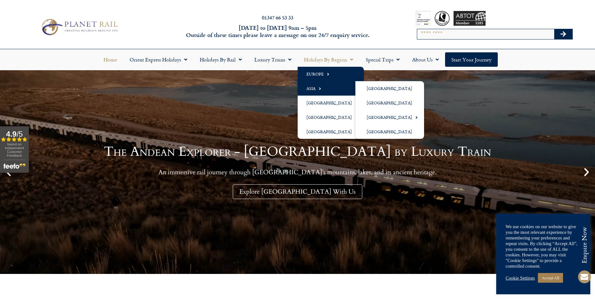 The width and height of the screenshot is (595, 299). What do you see at coordinates (425, 60) in the screenshot?
I see `a: About Us` at bounding box center [425, 60].